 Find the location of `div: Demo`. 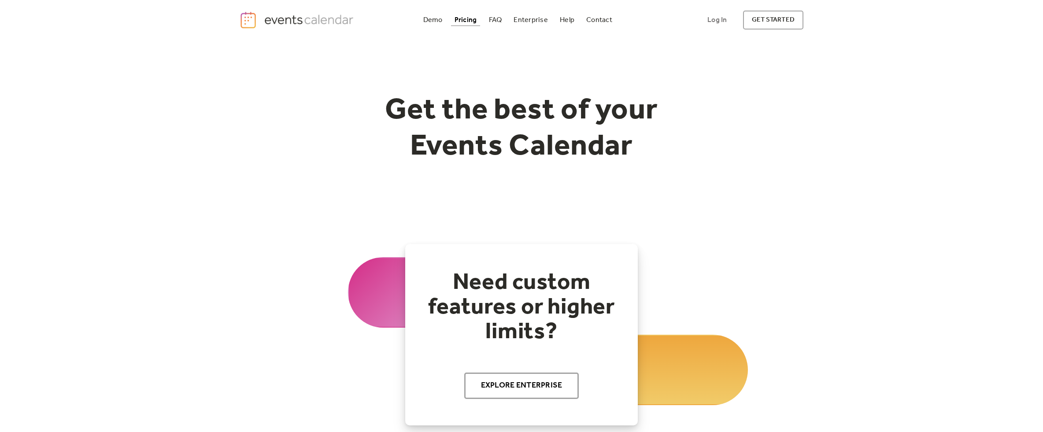

div: Demo is located at coordinates (433, 20).